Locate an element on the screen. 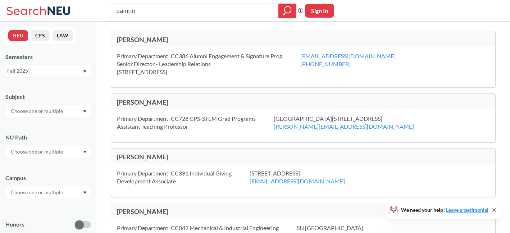 Image resolution: width=510 pixels, height=233 pixels. button: LAW is located at coordinates (63, 36).